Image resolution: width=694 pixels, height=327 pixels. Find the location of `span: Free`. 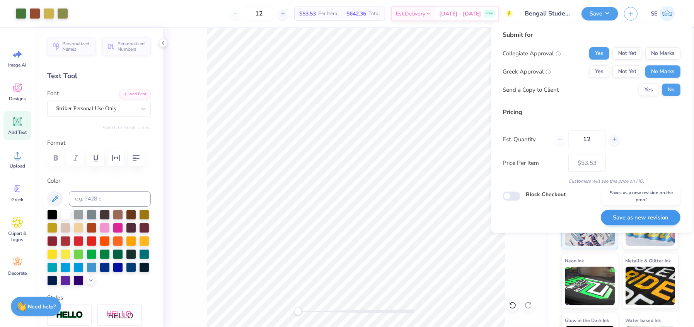

span: Free is located at coordinates (489, 14).